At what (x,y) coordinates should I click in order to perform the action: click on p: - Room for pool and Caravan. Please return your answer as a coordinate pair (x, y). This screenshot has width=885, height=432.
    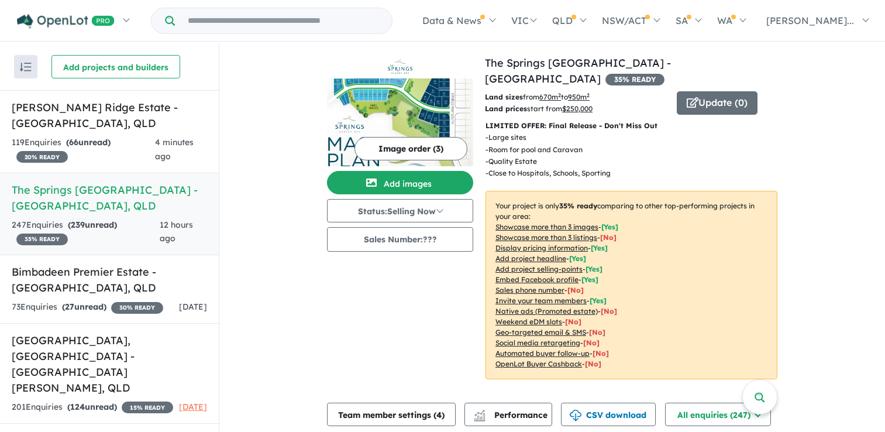
    Looking at the image, I should click on (553, 150).